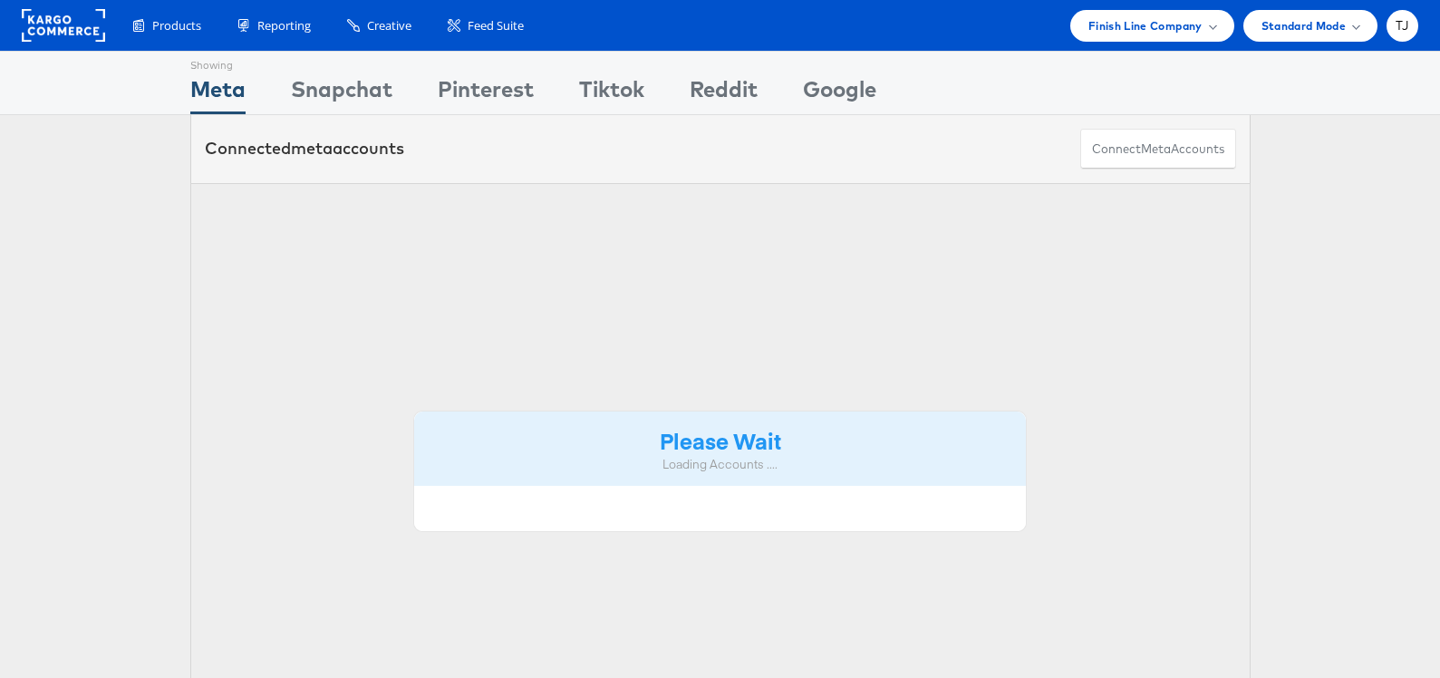  Describe the element at coordinates (839, 93) in the screenshot. I see `div: Google` at that location.